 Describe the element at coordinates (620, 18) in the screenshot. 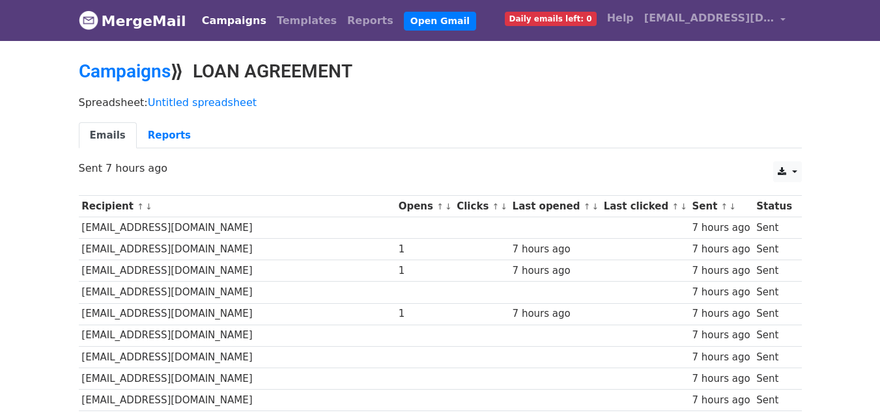

I see `a: Help` at that location.